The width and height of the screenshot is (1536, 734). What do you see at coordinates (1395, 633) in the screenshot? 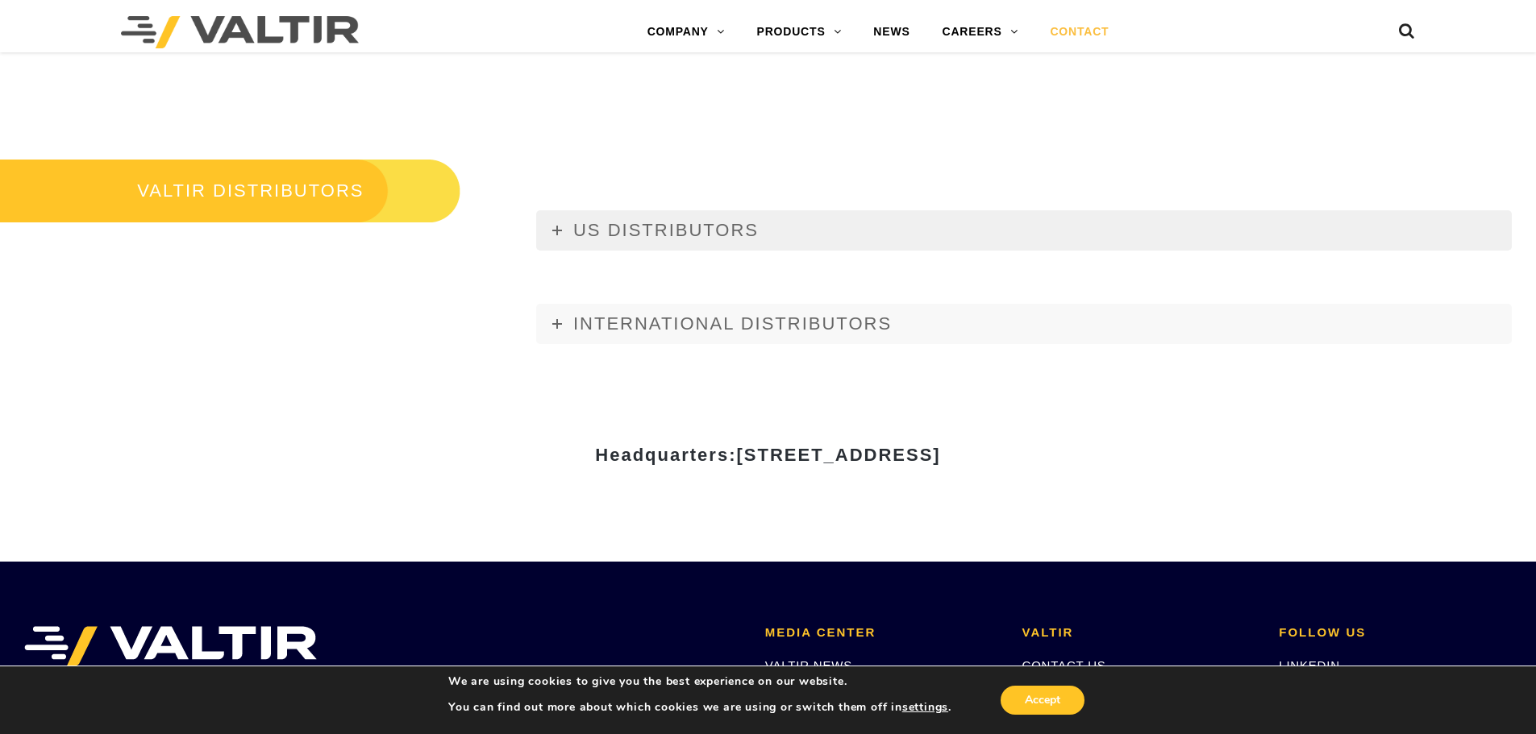
I see `h2: FOLLOW US` at bounding box center [1395, 633].